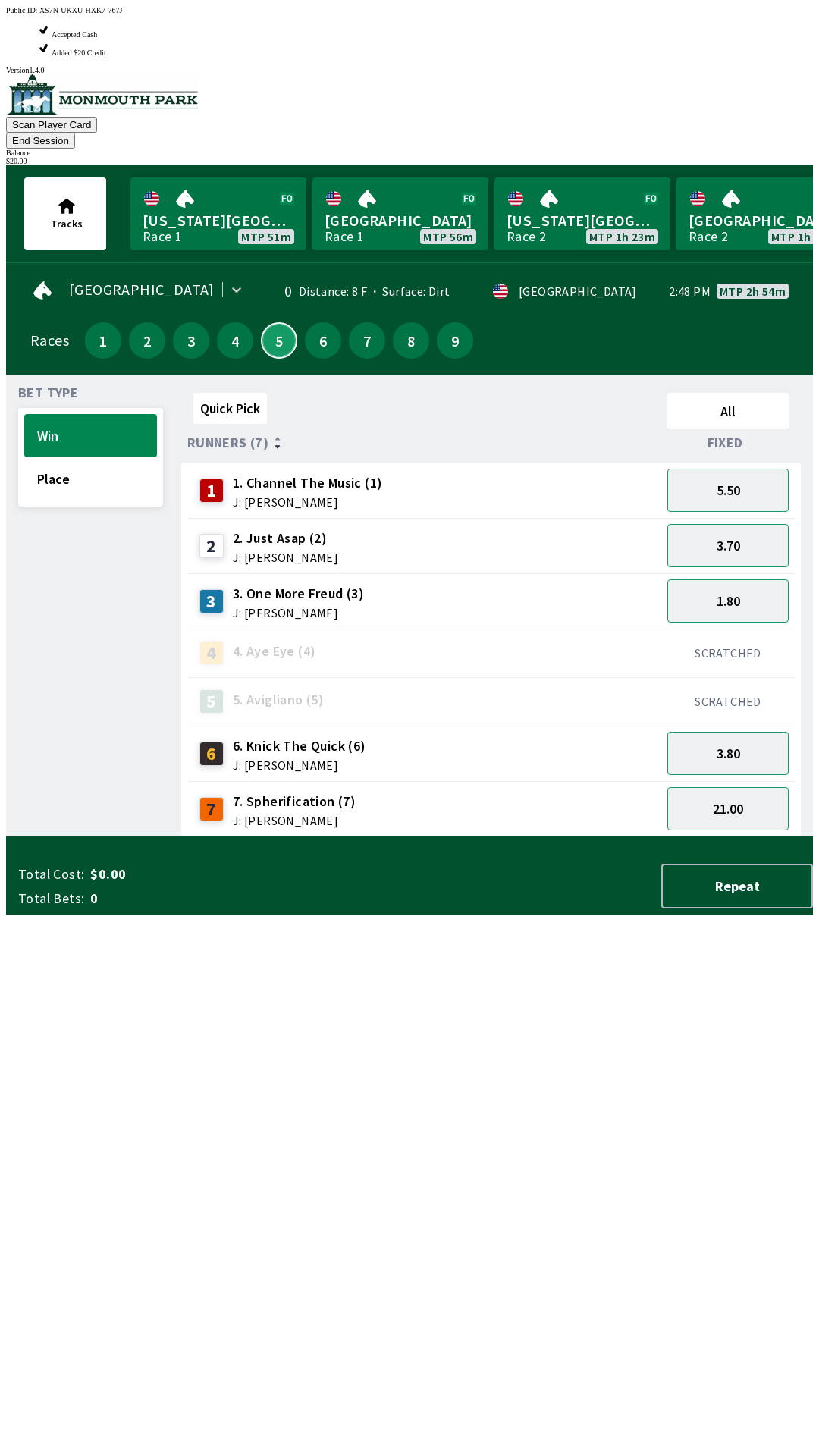  Describe the element at coordinates (410, 70) in the screenshot. I see `div: Version 1.4.0` at that location.